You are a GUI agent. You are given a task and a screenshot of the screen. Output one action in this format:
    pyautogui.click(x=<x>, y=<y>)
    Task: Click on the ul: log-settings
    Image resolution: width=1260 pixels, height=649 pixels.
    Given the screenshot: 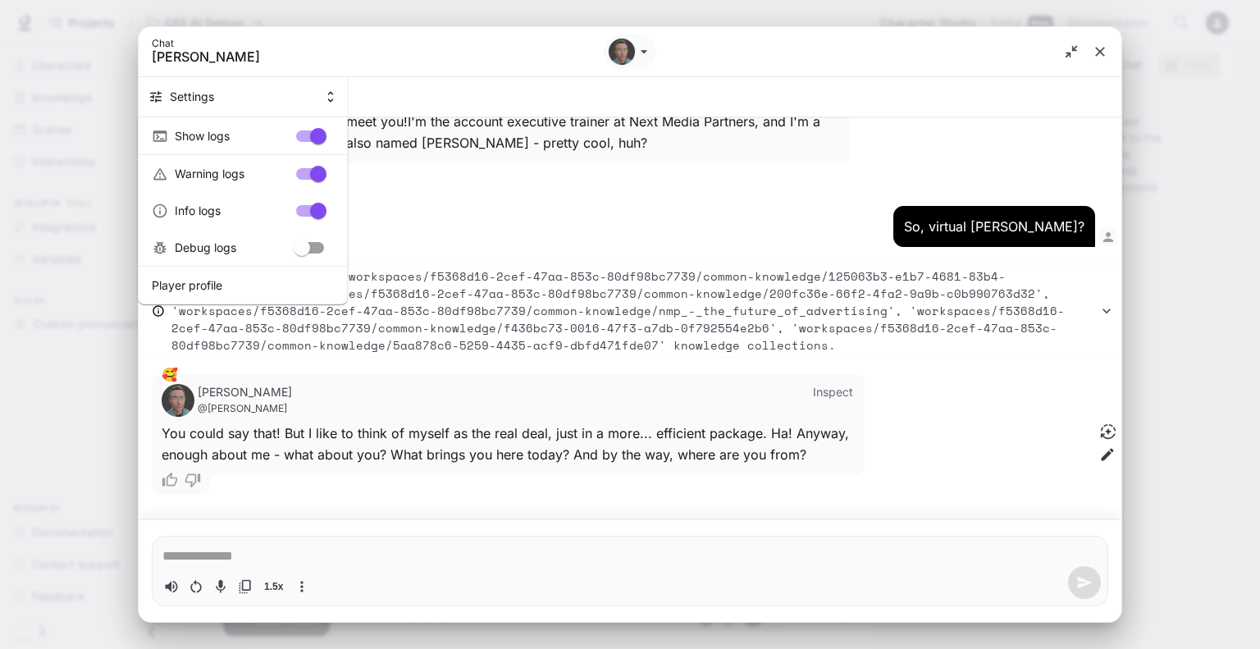 What is the action you would take?
    pyautogui.click(x=243, y=191)
    